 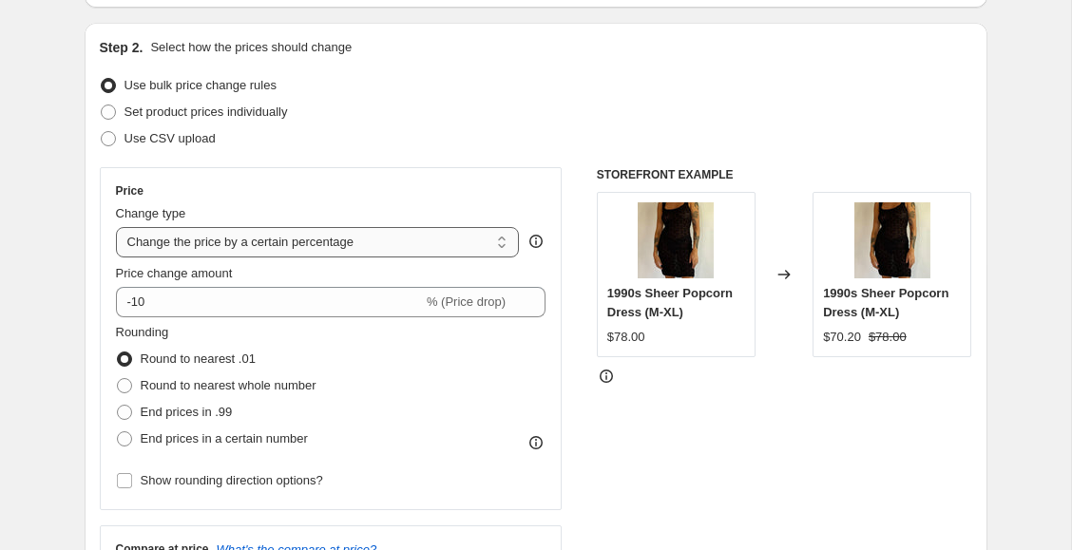 I want to click on p: Select how the prices should change, so click(x=251, y=48).